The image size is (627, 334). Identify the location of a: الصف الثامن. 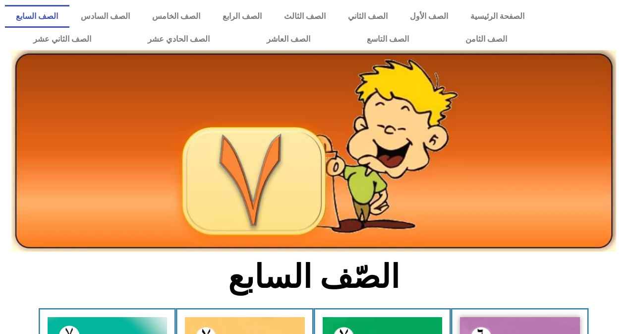
(486, 39).